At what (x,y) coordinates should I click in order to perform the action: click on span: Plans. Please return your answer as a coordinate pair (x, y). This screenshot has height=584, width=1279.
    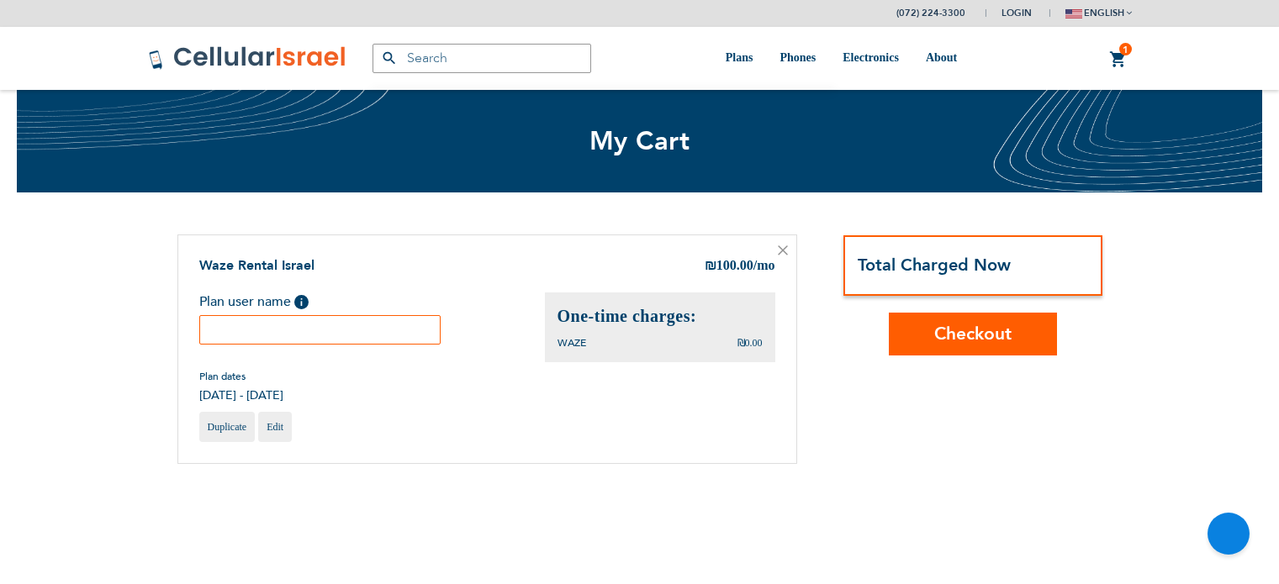
    Looking at the image, I should click on (739, 57).